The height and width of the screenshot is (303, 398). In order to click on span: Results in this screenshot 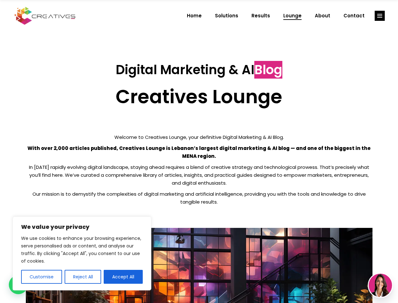, I will do `click(261, 16)`.